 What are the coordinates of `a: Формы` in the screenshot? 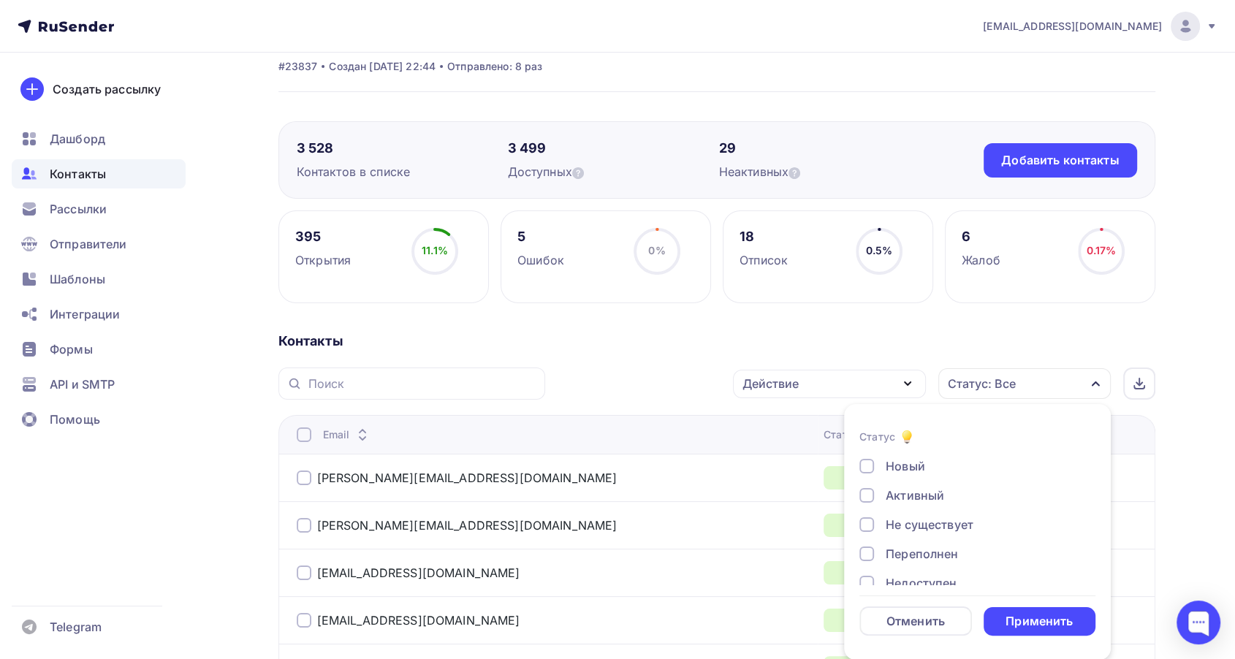 It's located at (99, 349).